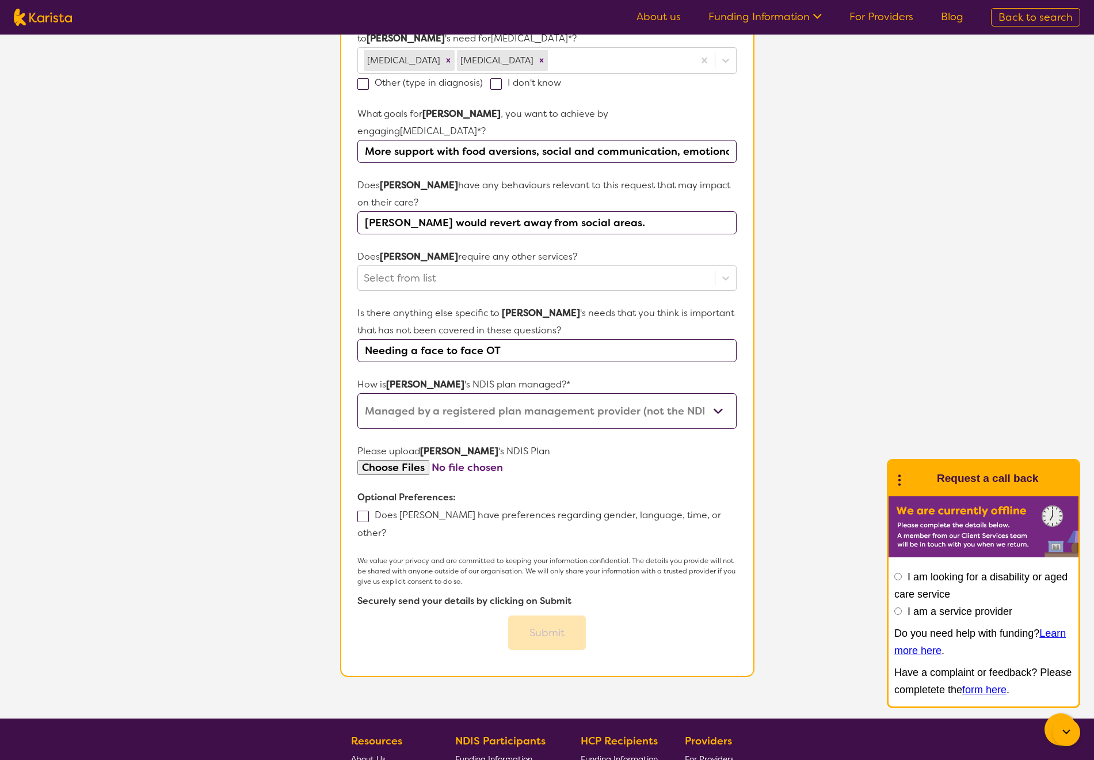  What do you see at coordinates (376, 741) in the screenshot?
I see `b: Resources` at bounding box center [376, 741].